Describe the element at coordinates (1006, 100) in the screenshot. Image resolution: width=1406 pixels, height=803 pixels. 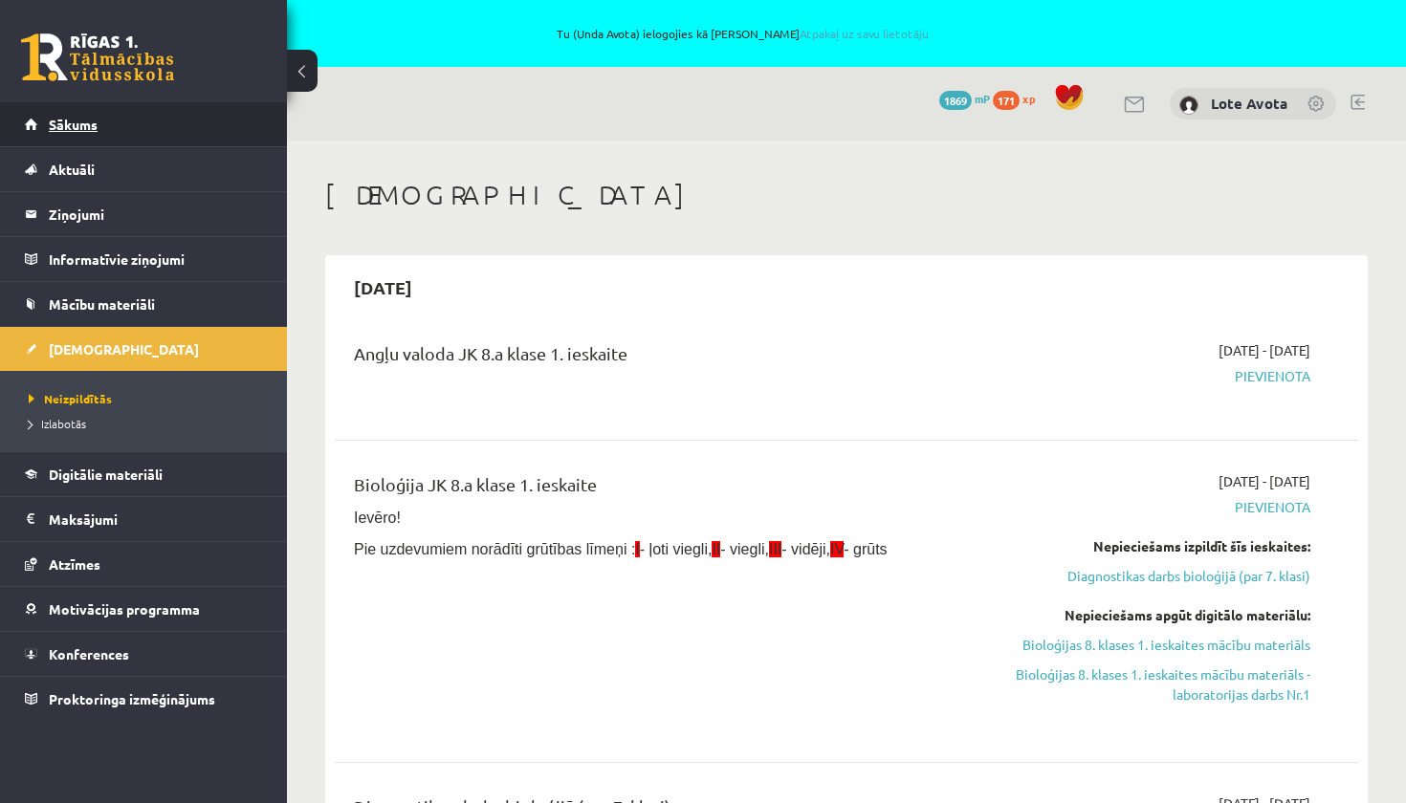
I see `span: 171` at that location.